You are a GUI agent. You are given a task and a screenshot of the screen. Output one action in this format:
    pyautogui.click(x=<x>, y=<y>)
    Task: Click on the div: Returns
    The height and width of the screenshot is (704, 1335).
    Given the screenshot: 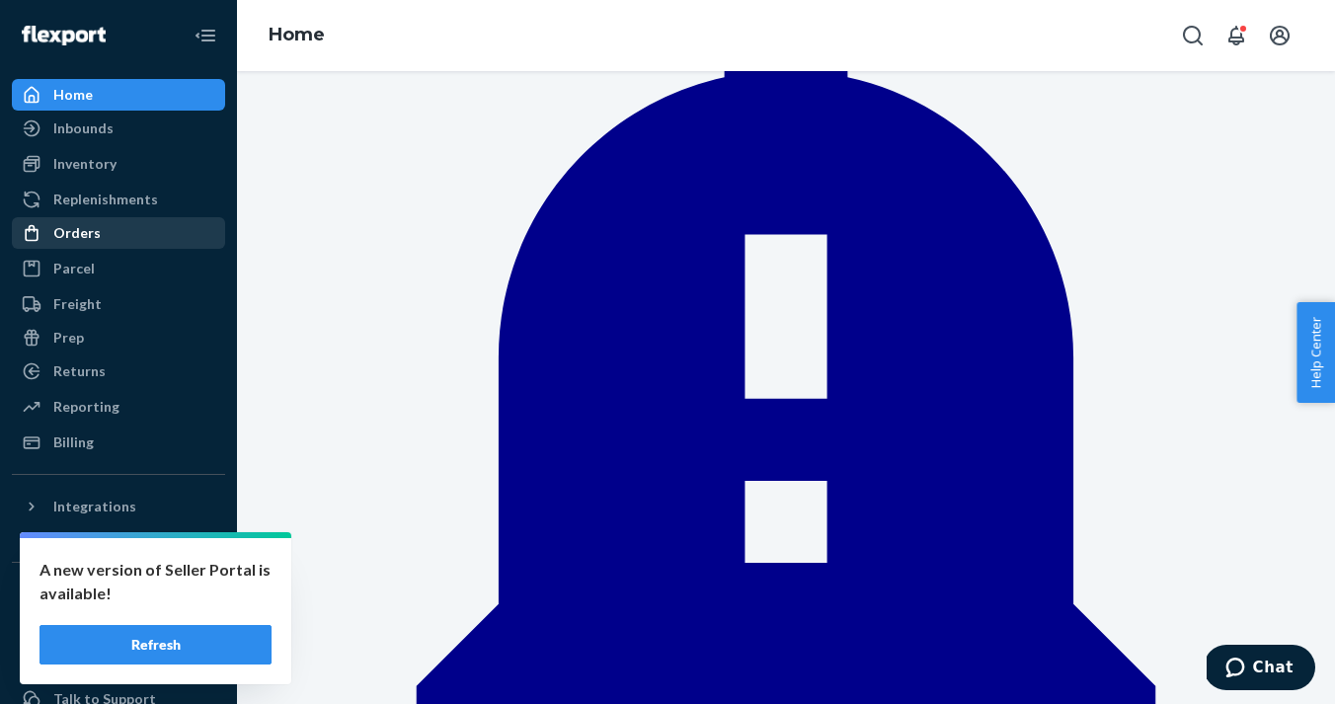 What is the action you would take?
    pyautogui.click(x=79, y=371)
    